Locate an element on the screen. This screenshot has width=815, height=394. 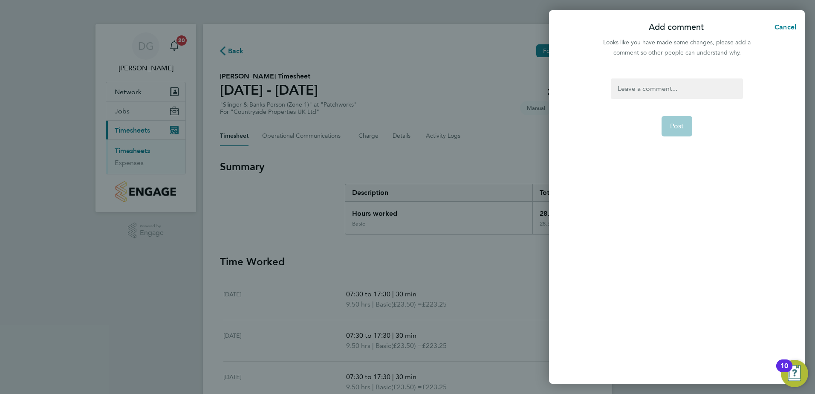
span: Cancel is located at coordinates (784, 27).